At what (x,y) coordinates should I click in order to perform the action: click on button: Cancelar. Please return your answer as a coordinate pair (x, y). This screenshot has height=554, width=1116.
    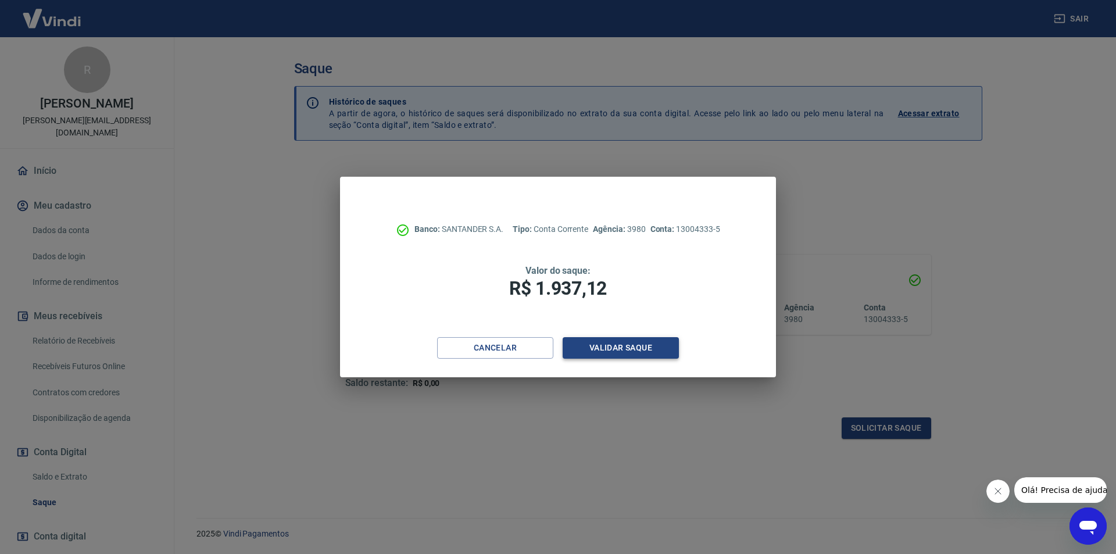
    Looking at the image, I should click on (495, 348).